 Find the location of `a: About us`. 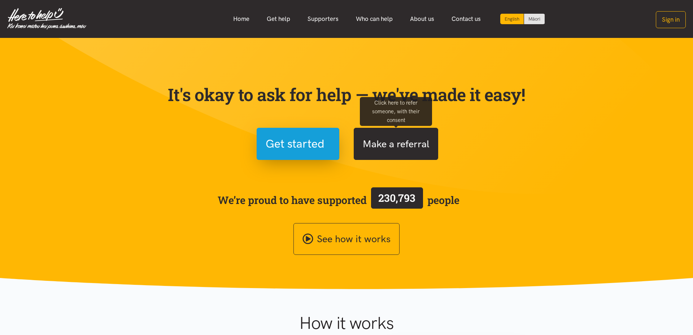

a: About us is located at coordinates (422, 19).